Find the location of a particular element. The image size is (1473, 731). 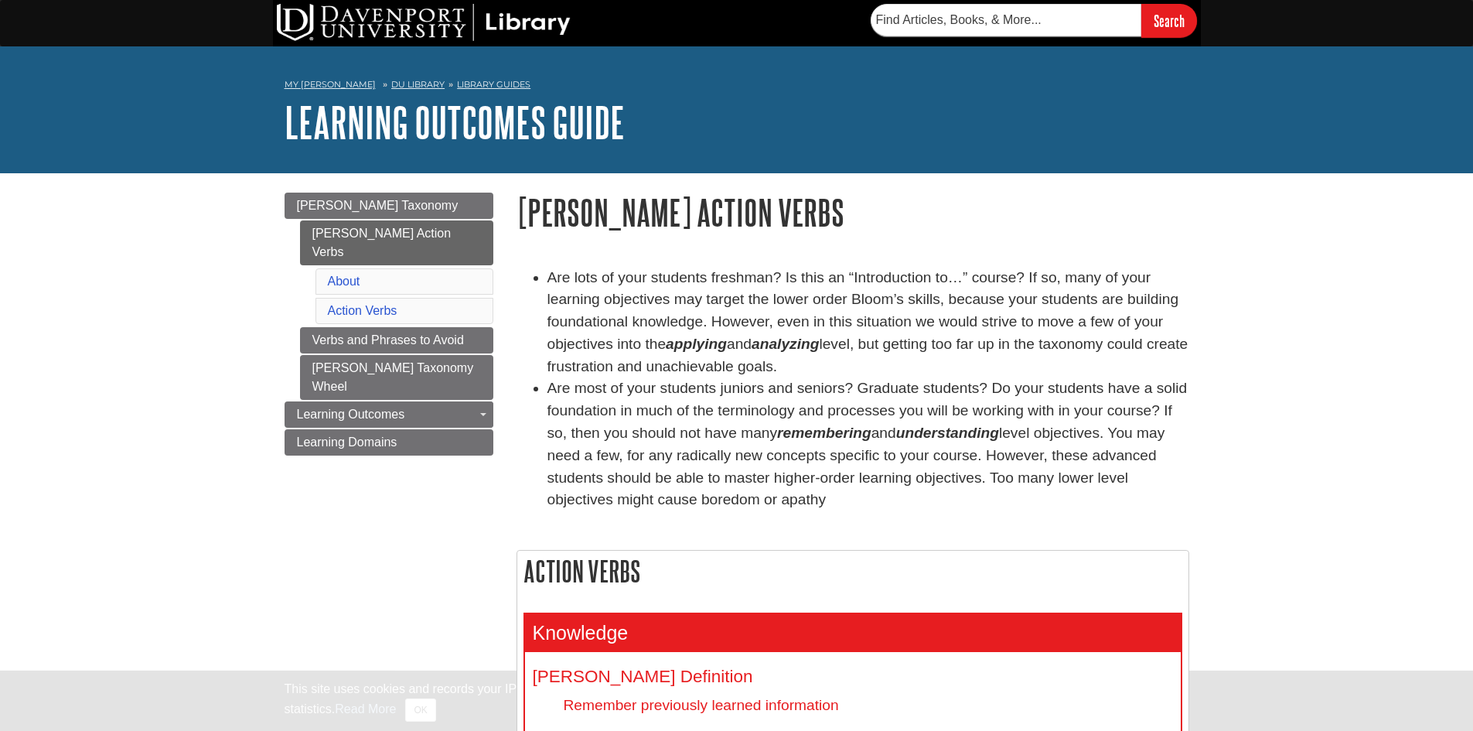

strong: applying is located at coordinates (696, 343).